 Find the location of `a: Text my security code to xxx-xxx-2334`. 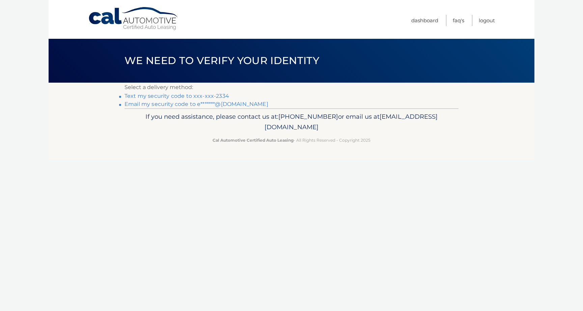

a: Text my security code to xxx-xxx-2334 is located at coordinates (177, 96).